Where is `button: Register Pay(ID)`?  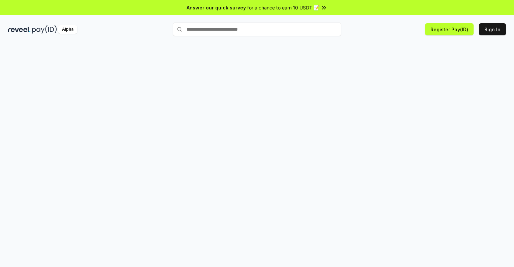
button: Register Pay(ID) is located at coordinates (449, 29).